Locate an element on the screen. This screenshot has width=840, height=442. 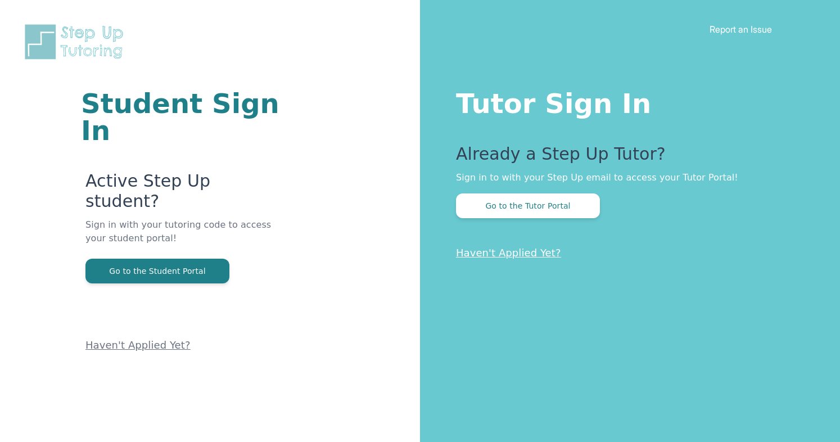
p: Already a Step Up Tutor? is located at coordinates (625, 157).